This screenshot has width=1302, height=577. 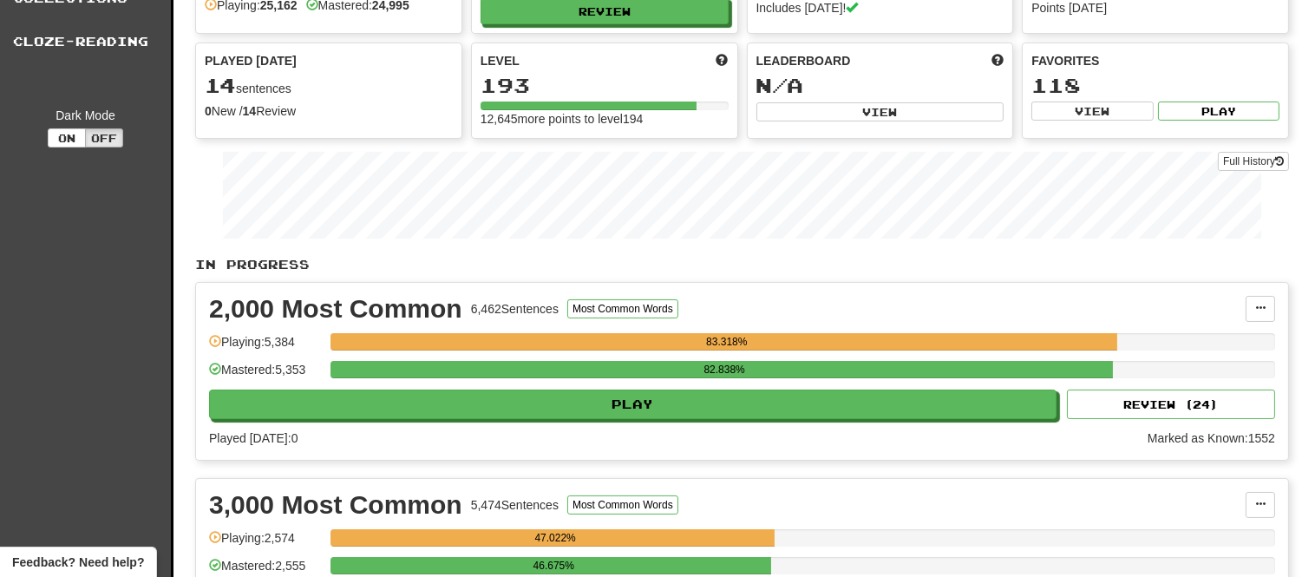 I want to click on span: This week in points, UTC, so click(x=998, y=61).